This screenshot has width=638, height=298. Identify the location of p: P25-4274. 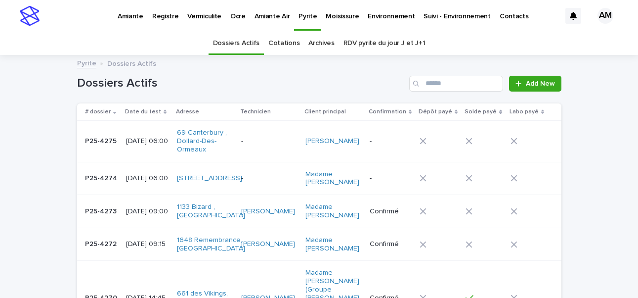
(102, 177).